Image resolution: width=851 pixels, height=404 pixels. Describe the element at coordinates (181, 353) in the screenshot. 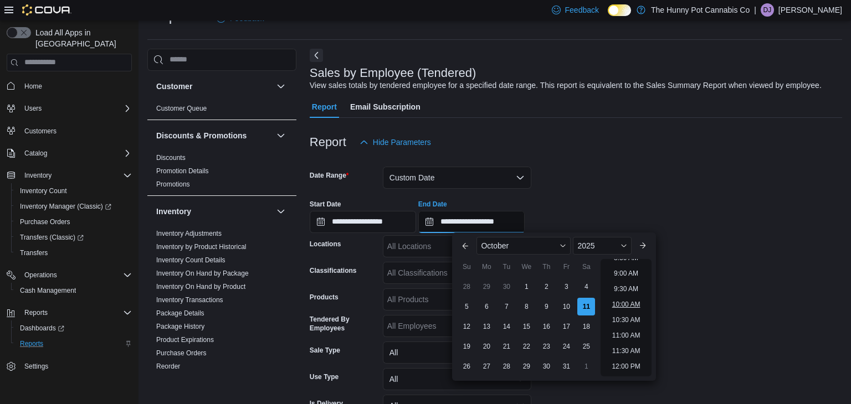

I see `a: Purchase Orders` at that location.